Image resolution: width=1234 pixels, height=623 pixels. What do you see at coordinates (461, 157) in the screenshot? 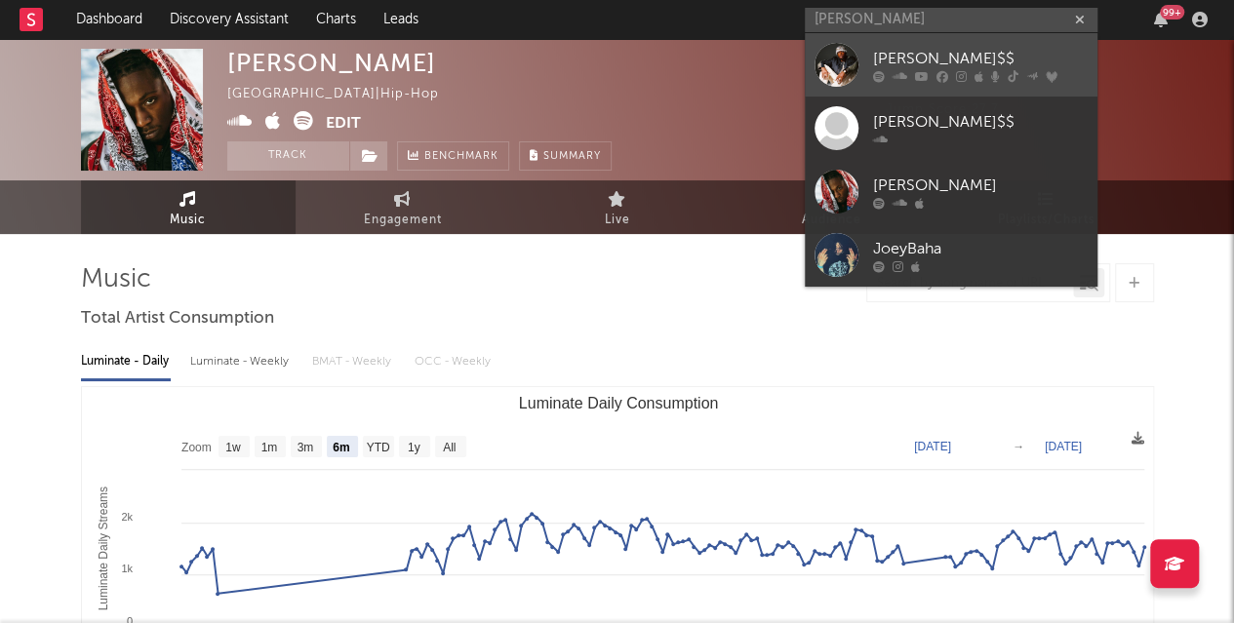
I see `span: Benchmark` at bounding box center [461, 157].